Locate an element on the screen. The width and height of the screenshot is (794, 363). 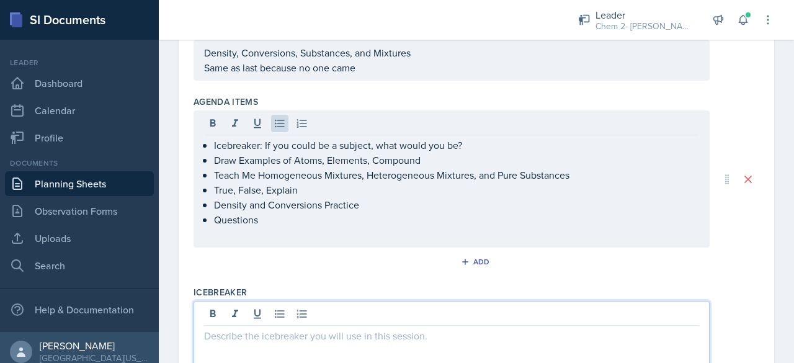
p: Icebreaker: If you could be a subject, what would you be? is located at coordinates (457, 145).